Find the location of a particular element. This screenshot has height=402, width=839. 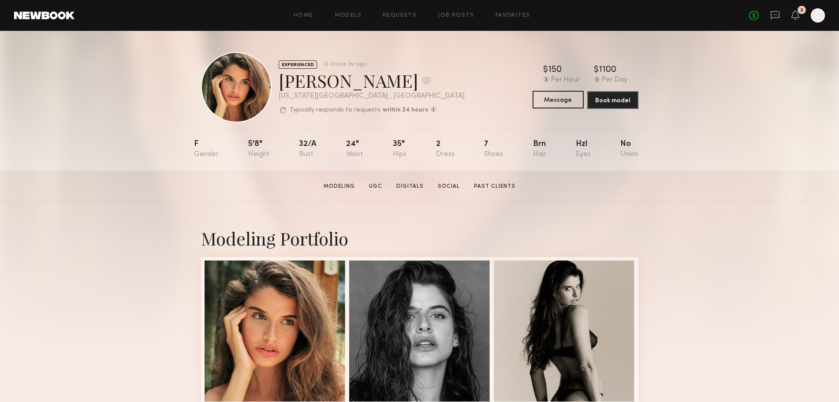

div: 35" is located at coordinates (399, 149).